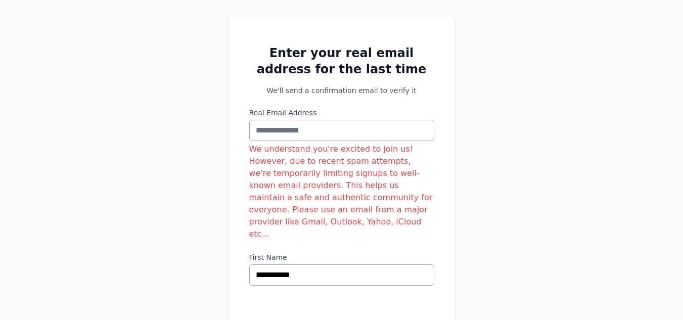 This screenshot has height=320, width=683. Describe the element at coordinates (342, 191) in the screenshot. I see `div: We understand you're excited to join us! However, due to recent spam attempts, we're temporarily ...` at that location.